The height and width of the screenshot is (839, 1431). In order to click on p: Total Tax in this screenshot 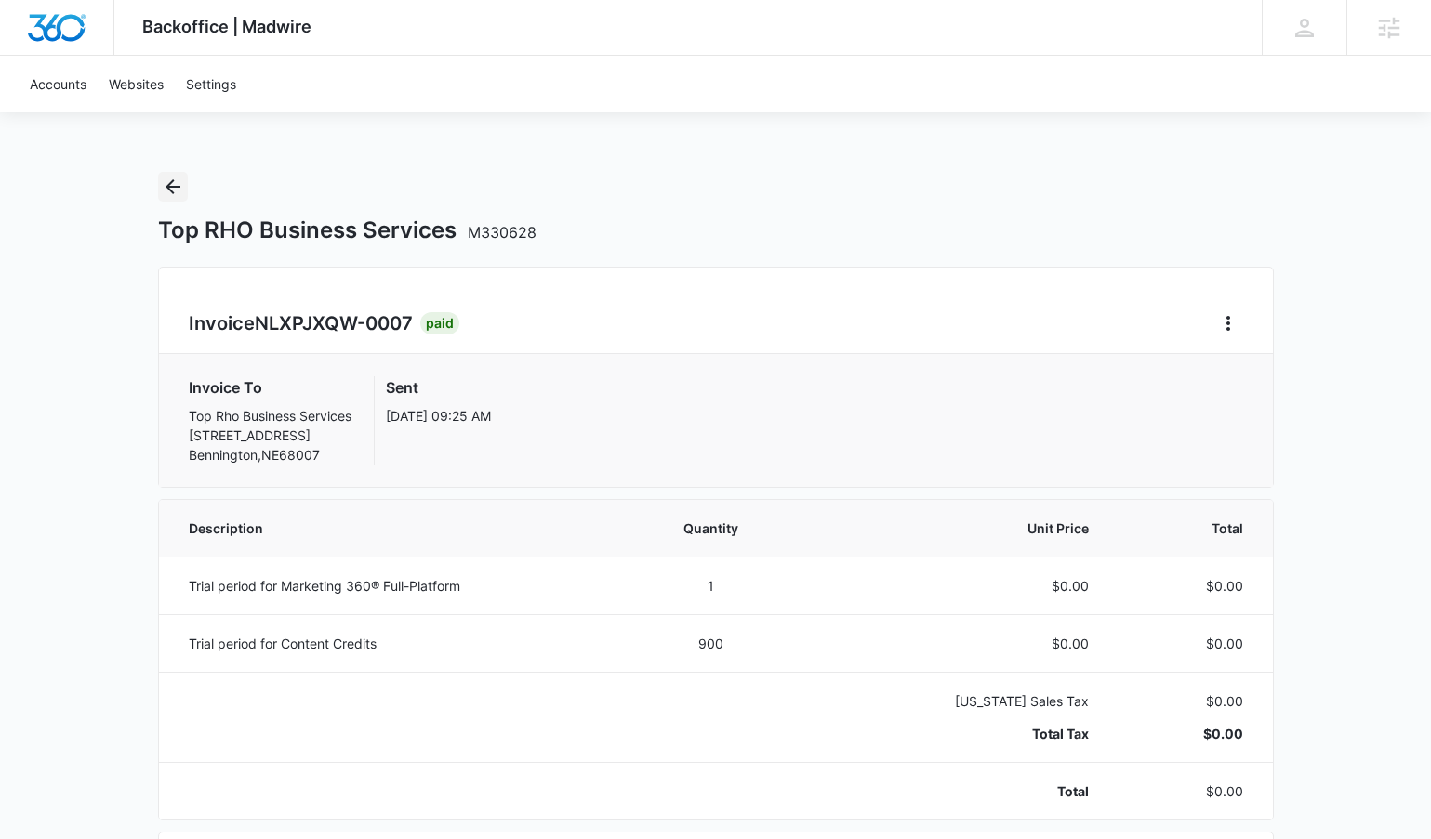, I will do `click(954, 733)`.